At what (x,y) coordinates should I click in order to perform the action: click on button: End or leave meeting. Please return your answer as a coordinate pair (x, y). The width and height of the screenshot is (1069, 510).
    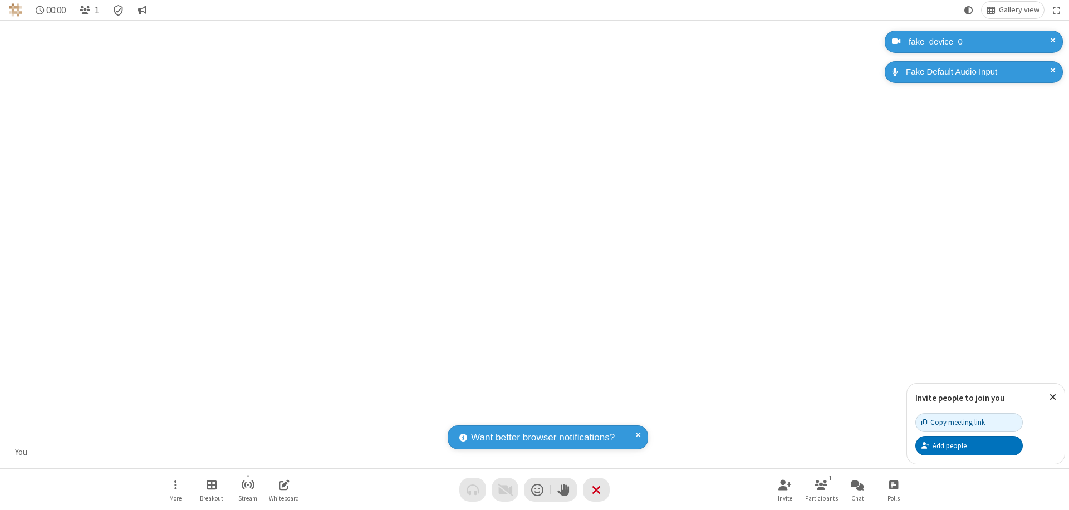
    Looking at the image, I should click on (596, 489).